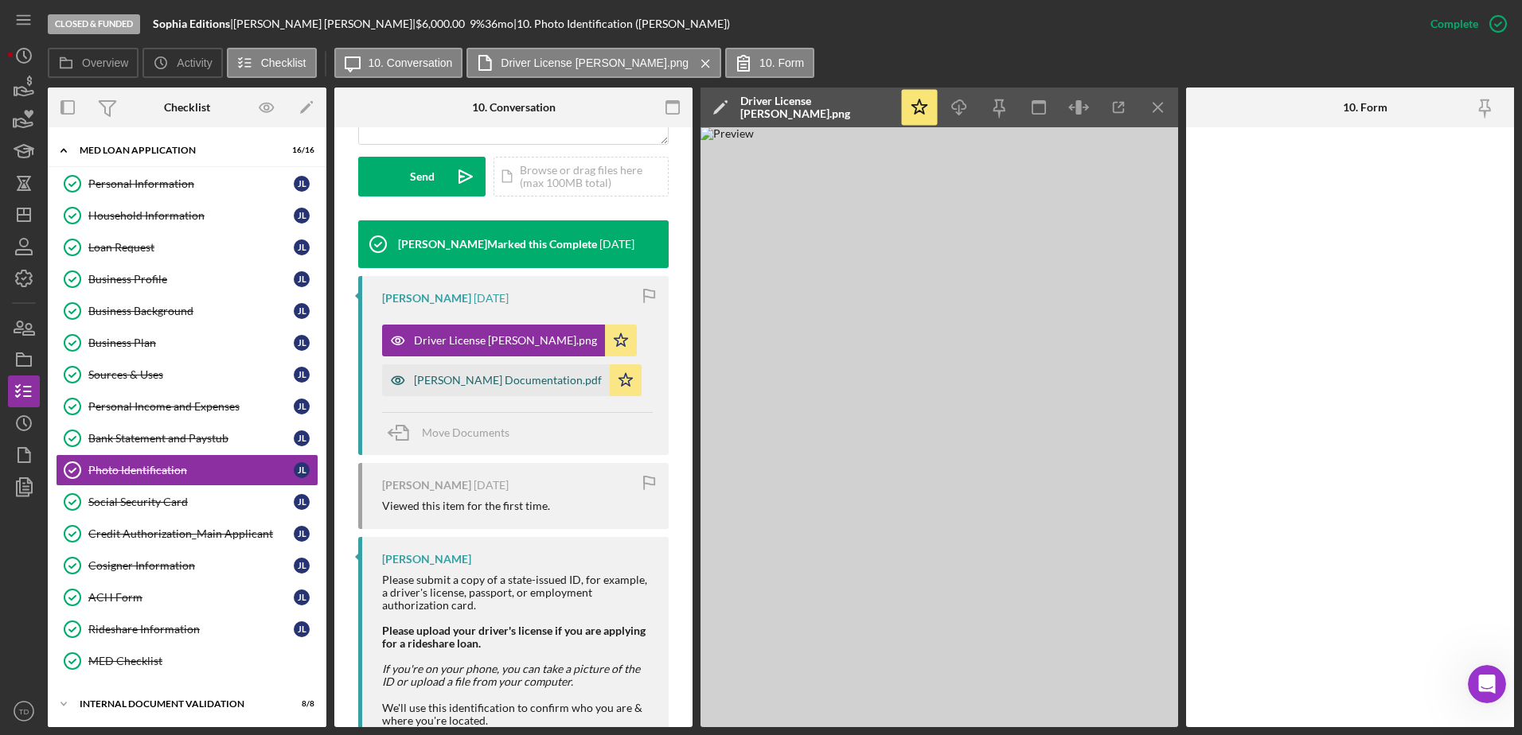  What do you see at coordinates (137, 384) in the screenshot?
I see `div: First, what level of impact is this issue having for you and/or your team?` at bounding box center [137, 384].